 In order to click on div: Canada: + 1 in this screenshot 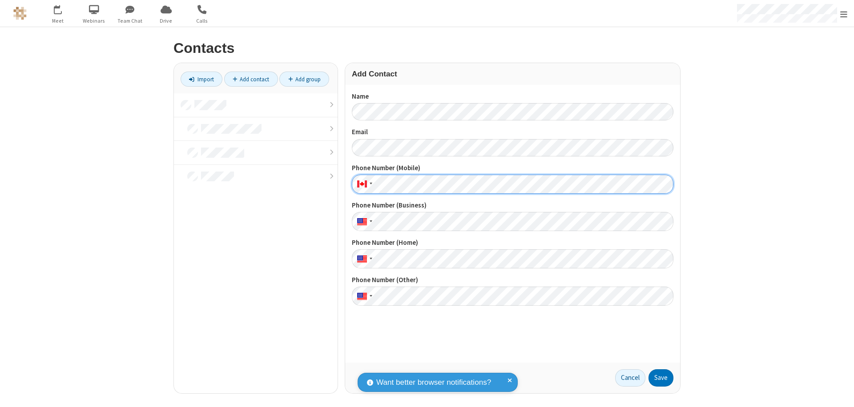, I will do `click(363, 184)`.